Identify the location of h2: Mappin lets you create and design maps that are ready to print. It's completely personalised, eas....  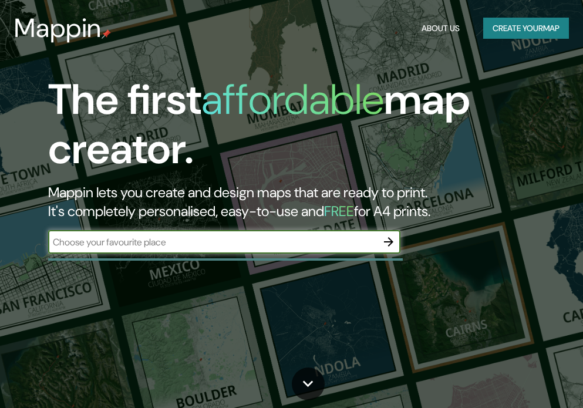
(281, 202).